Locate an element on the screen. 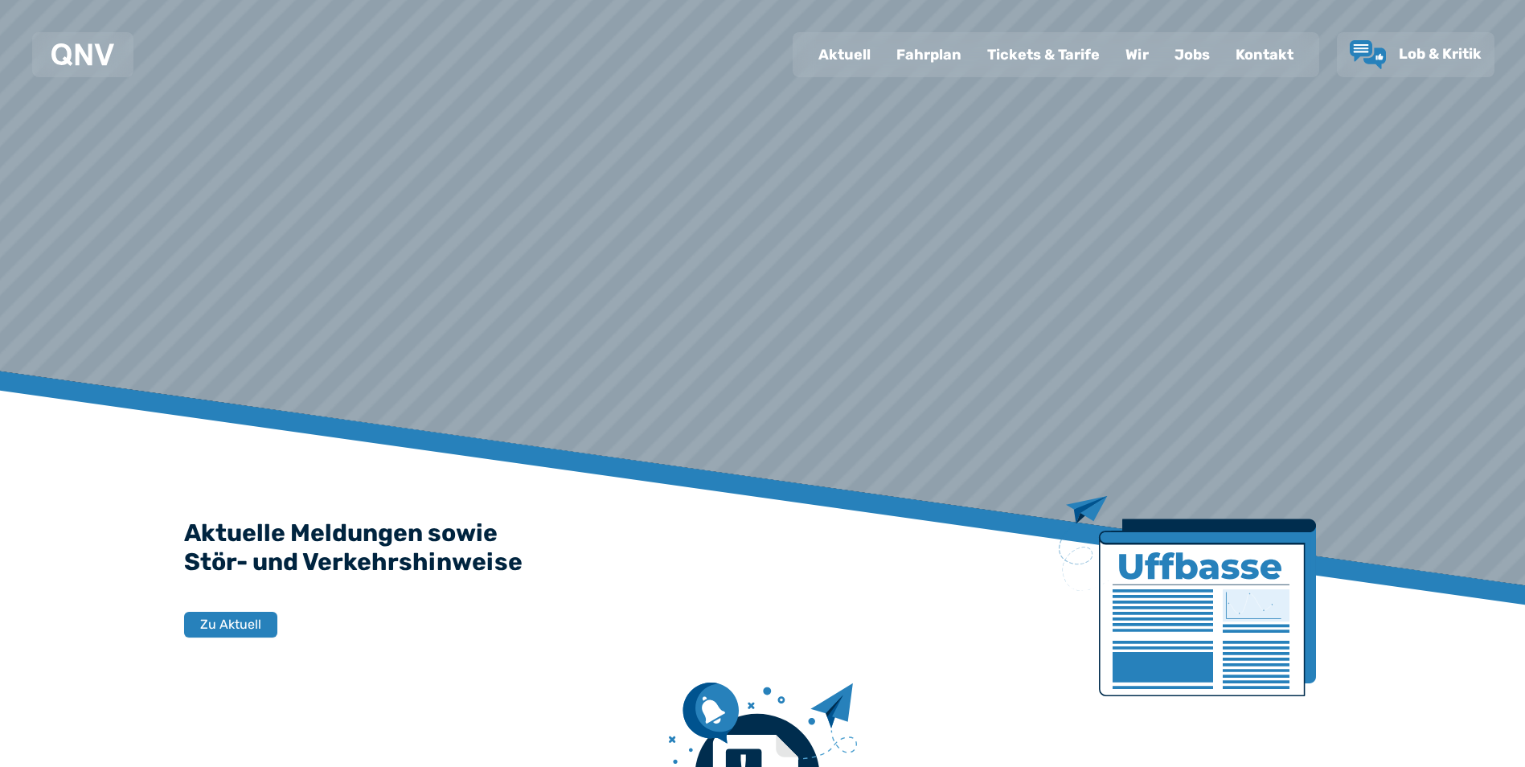 The image size is (1525, 767). div: Aktuell is located at coordinates (844, 55).